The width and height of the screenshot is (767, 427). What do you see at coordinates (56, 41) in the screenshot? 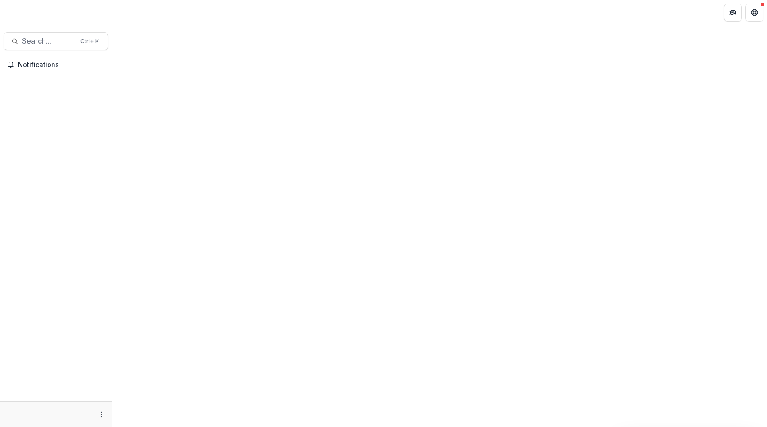
I see `button: Search...` at bounding box center [56, 41].